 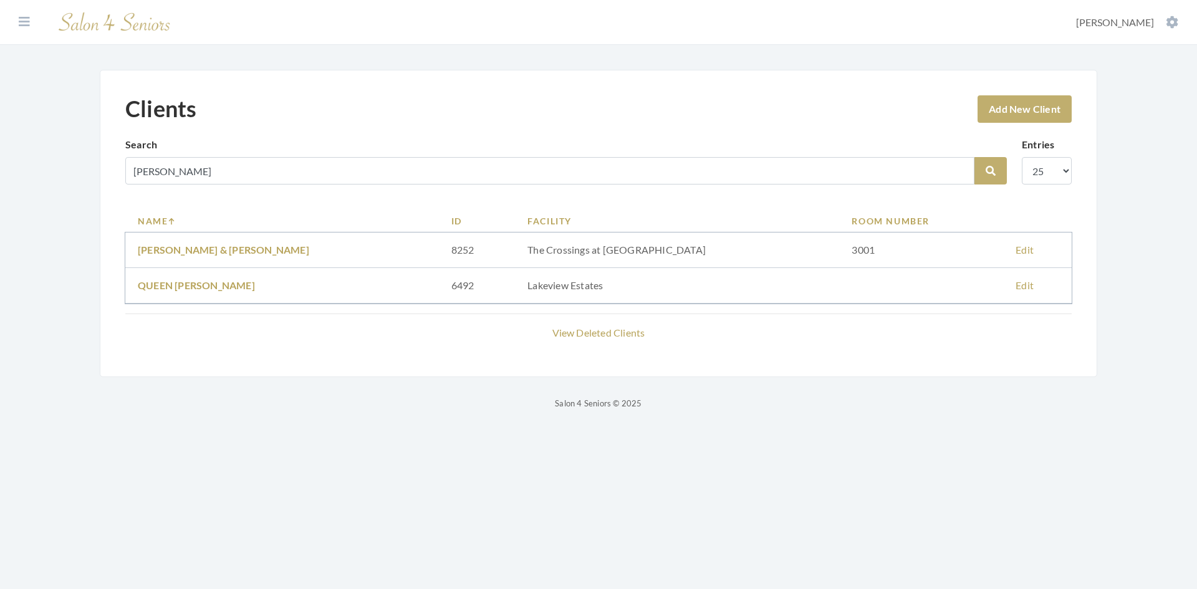 I want to click on td: 8252, so click(x=477, y=250).